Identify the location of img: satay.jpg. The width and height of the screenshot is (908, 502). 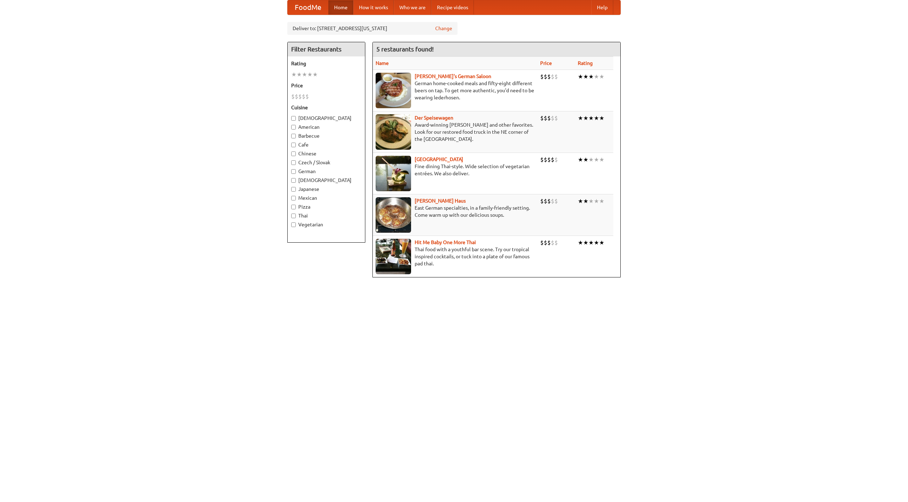
(393, 173).